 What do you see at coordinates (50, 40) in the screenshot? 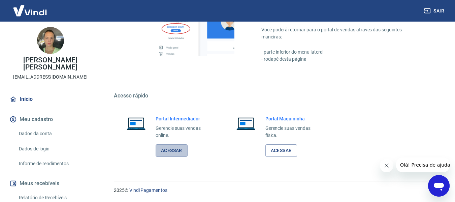
I see `img: 15d61fe2-2cf3-463f-abb3-188f2b0ad94a.jpeg` at bounding box center [50, 40].